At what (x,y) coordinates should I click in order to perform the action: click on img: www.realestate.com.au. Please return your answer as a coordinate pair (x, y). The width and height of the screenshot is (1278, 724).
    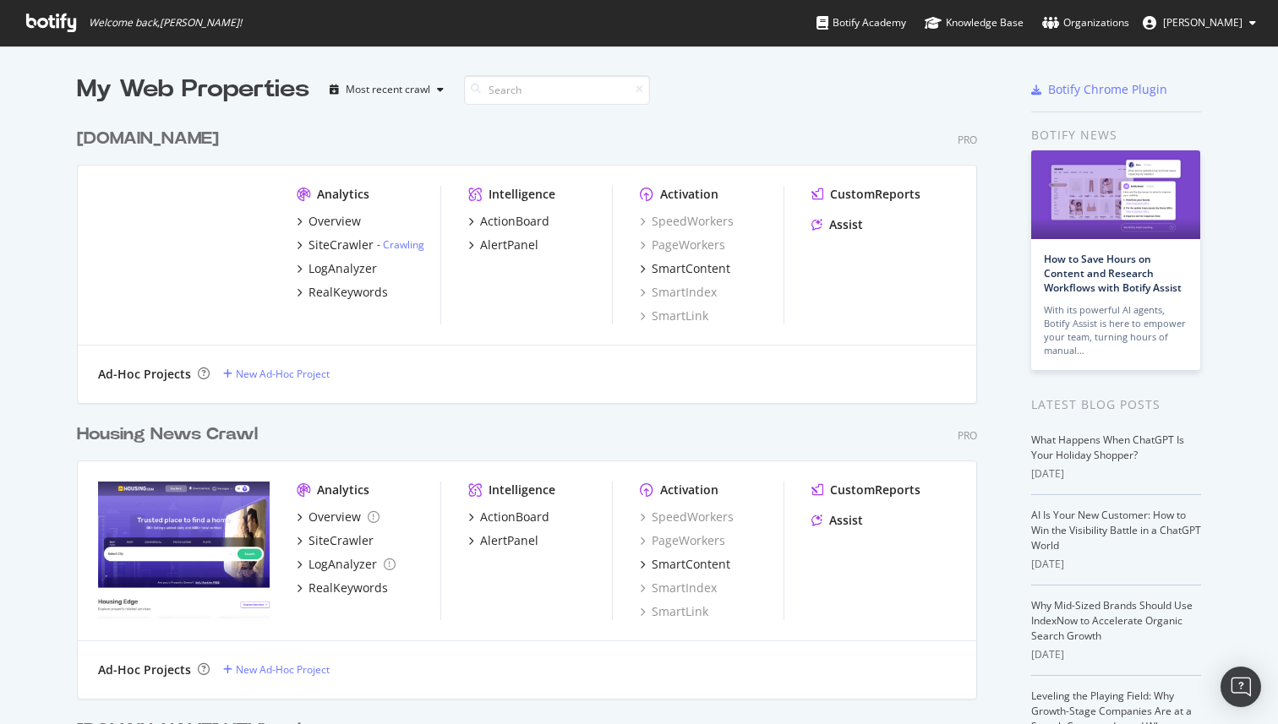
    Looking at the image, I should click on (183, 254).